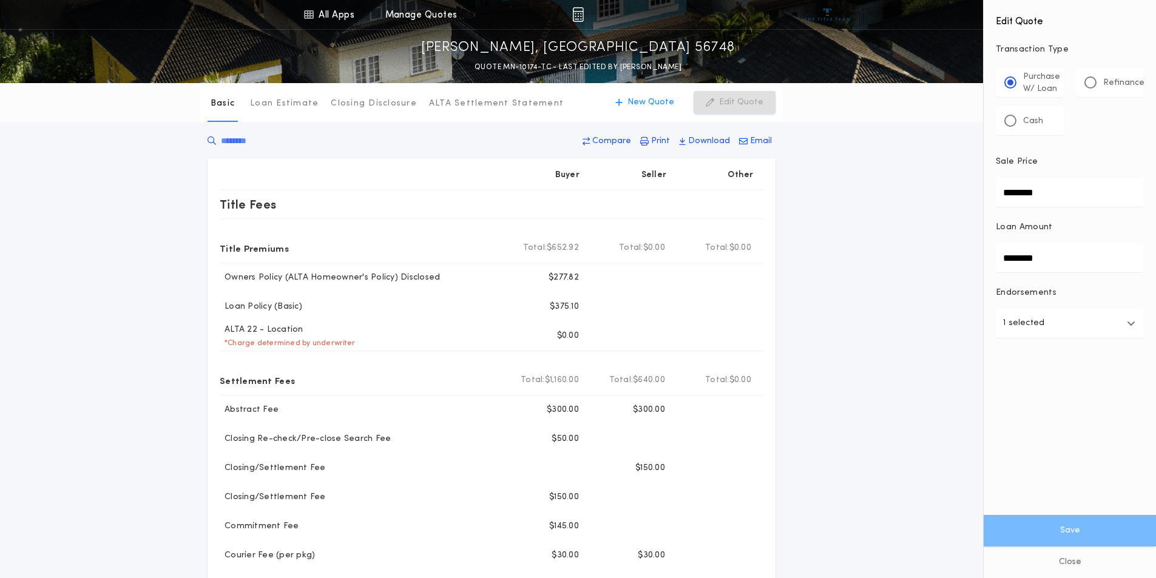 The width and height of the screenshot is (1156, 578). What do you see at coordinates (261, 307) in the screenshot?
I see `p: Loan Policy (Basic)` at bounding box center [261, 307].